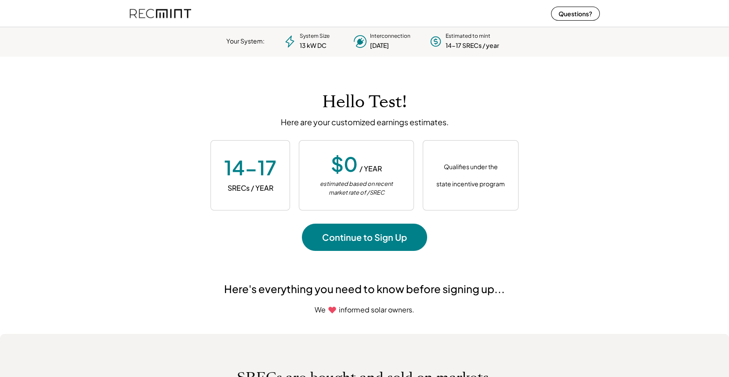  I want to click on div: 13 kW DC, so click(313, 46).